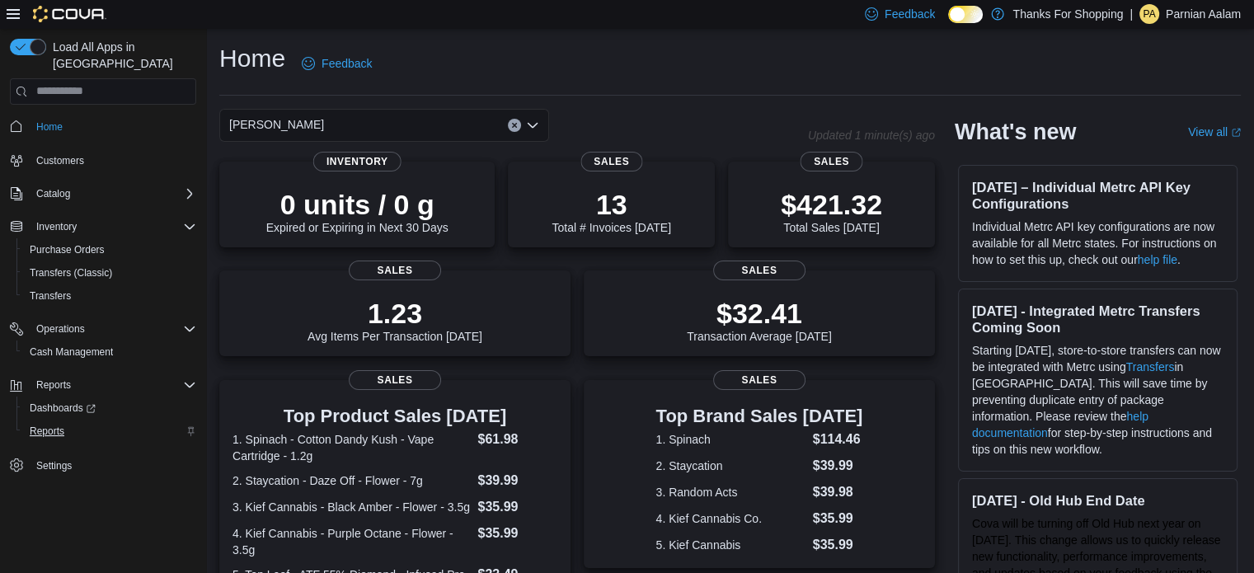  I want to click on dt: 2. Staycation - Daze Off - Flower - 7g, so click(351, 481).